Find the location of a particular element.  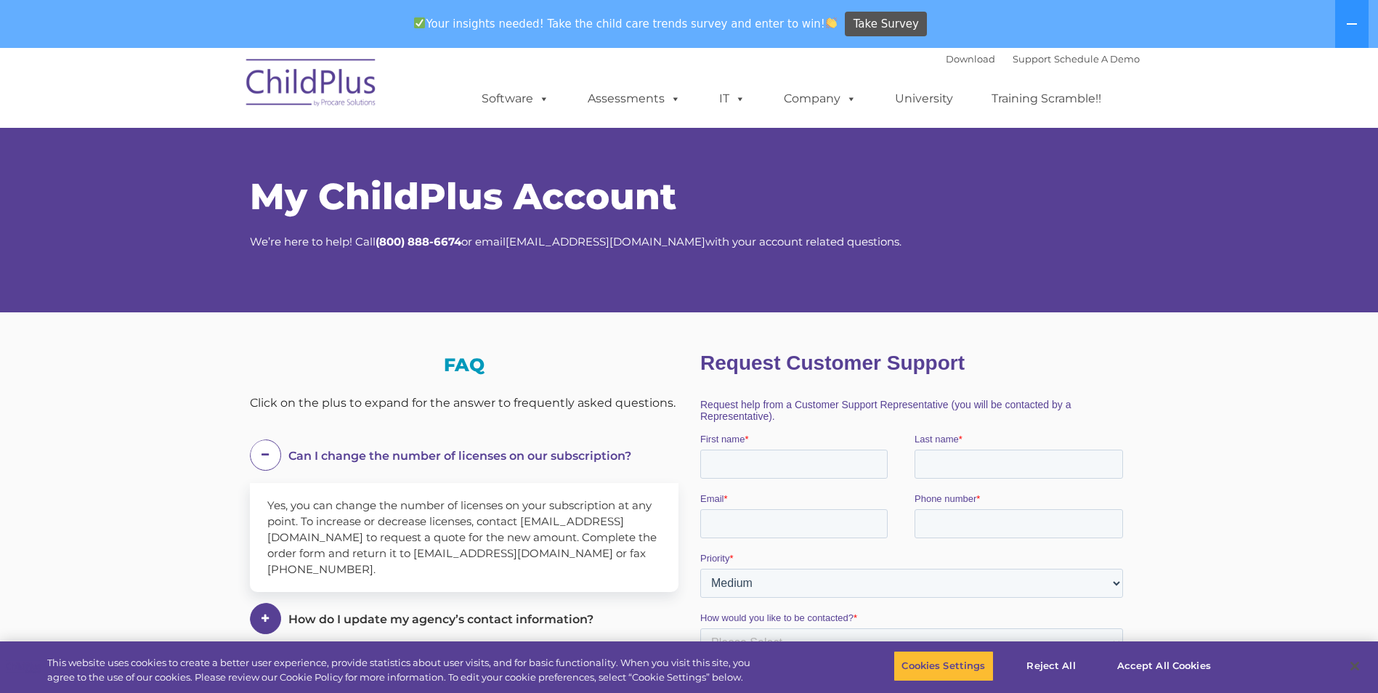

span: Phone number is located at coordinates (245, 161).